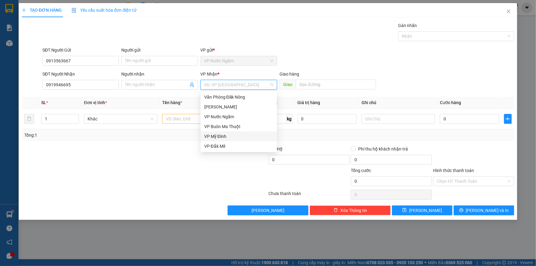 This screenshot has width=536, height=266. Describe the element at coordinates (160, 50) in the screenshot. I see `div: Người gửi` at that location.